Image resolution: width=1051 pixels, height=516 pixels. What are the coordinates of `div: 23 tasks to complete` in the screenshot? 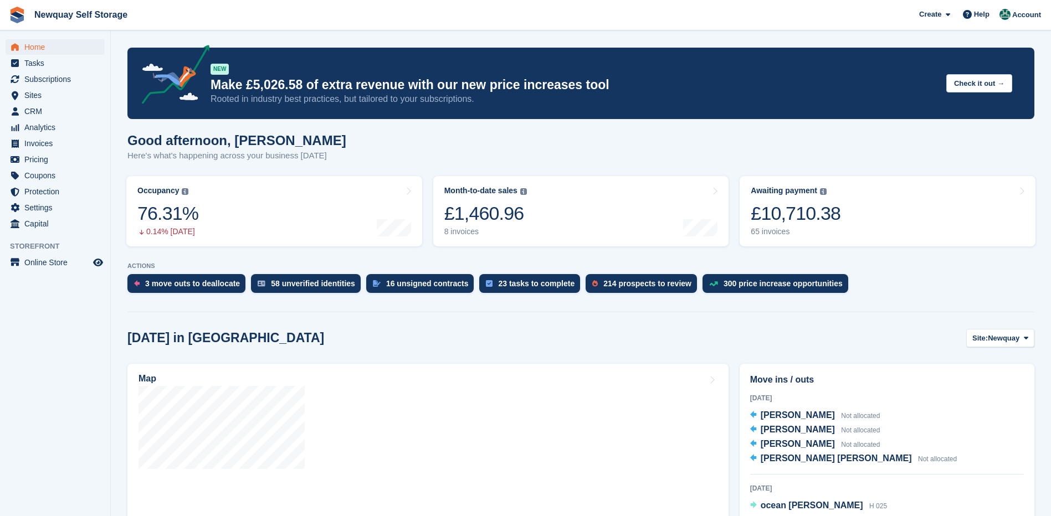 It's located at (536, 284).